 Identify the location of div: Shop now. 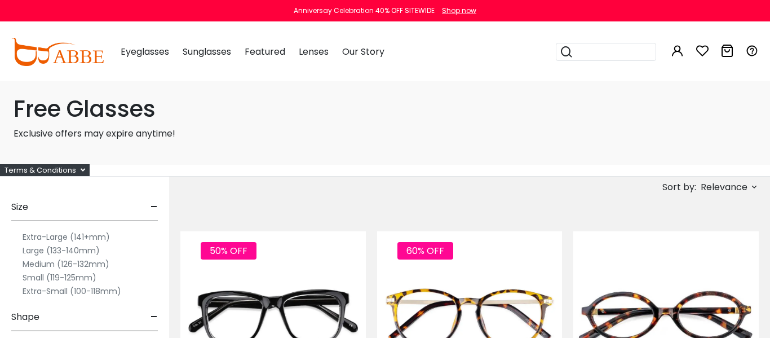
(459, 11).